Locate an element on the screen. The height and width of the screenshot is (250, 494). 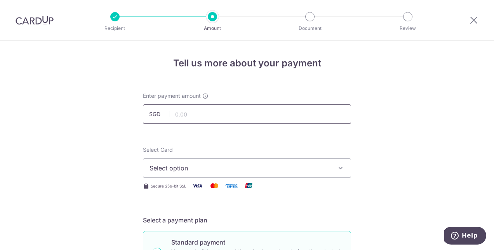
button: Select option is located at coordinates (247, 168).